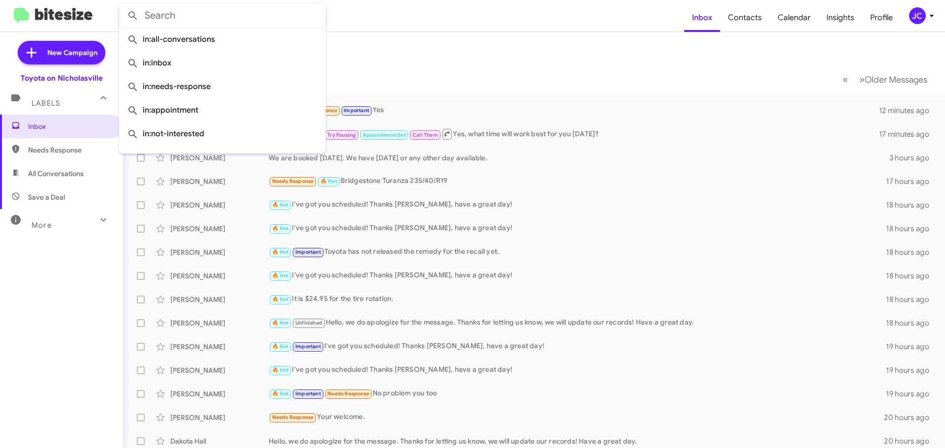 The image size is (945, 448). Describe the element at coordinates (384, 135) in the screenshot. I see `span: Appointment Set` at that location.